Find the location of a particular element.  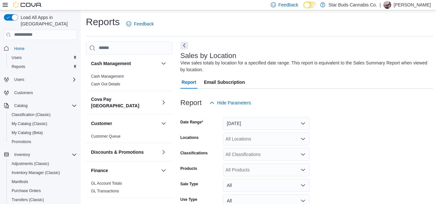

span: Hide Parameters is located at coordinates (234, 103).